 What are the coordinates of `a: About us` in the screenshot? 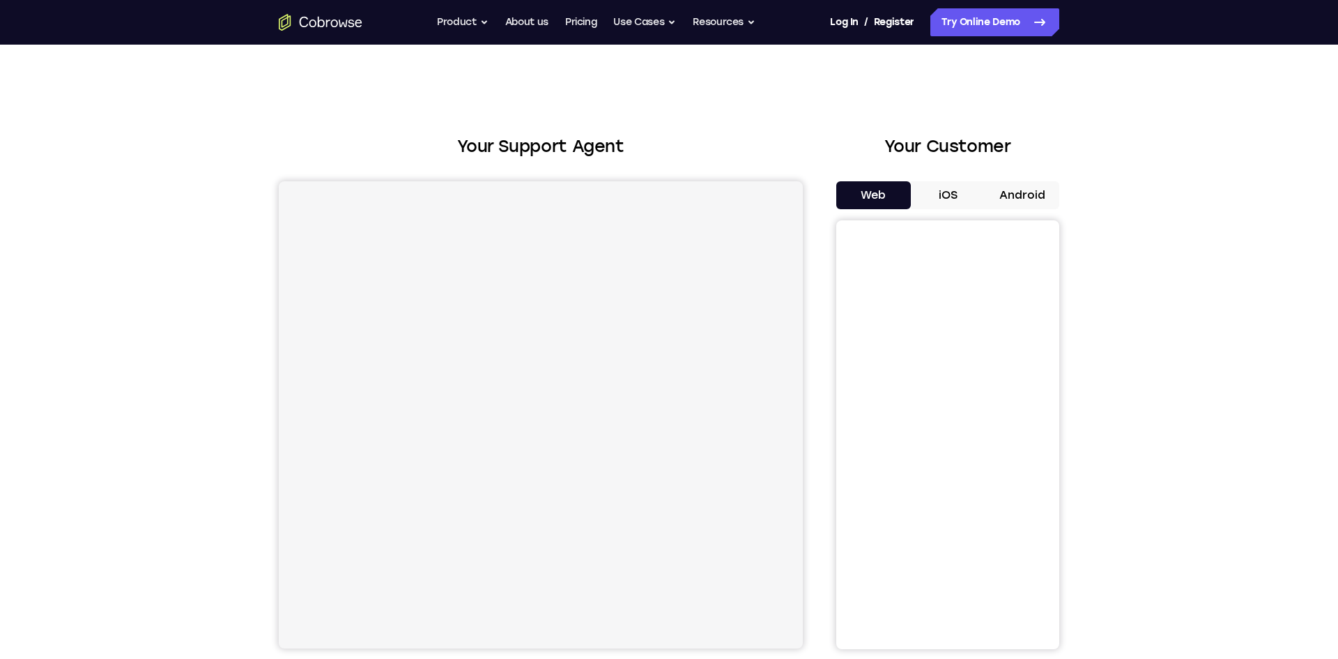 It's located at (527, 22).